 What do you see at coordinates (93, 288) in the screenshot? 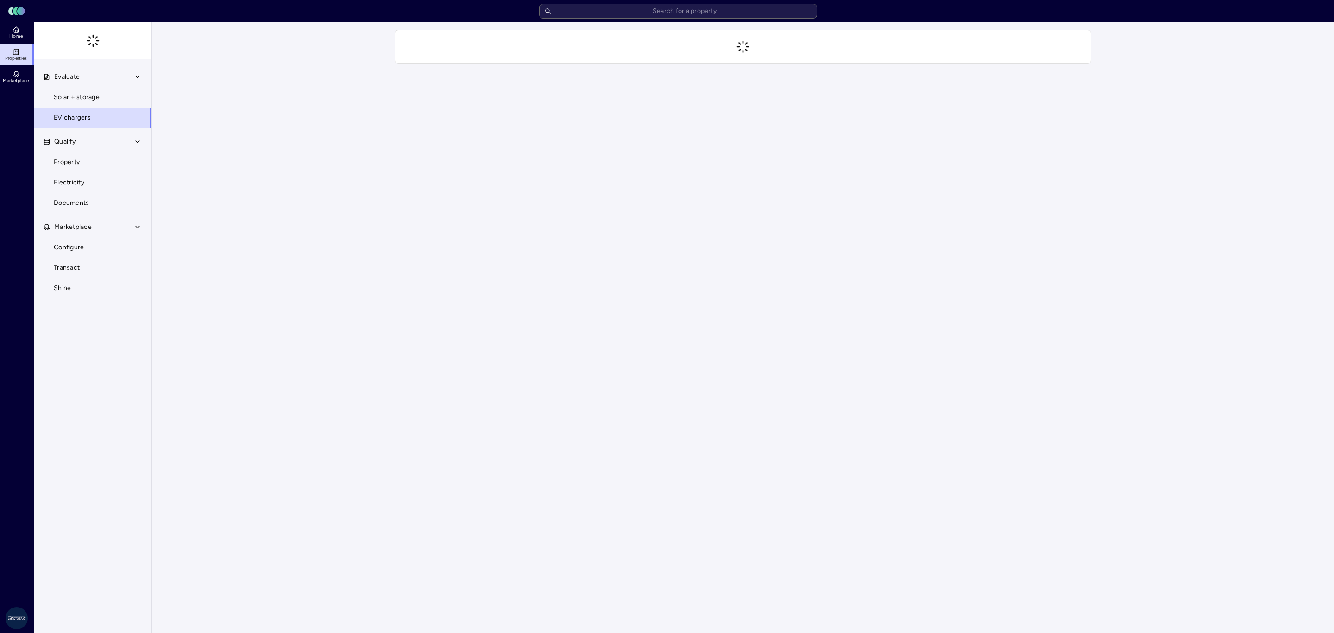
I see `a: Shine` at bounding box center [93, 288].